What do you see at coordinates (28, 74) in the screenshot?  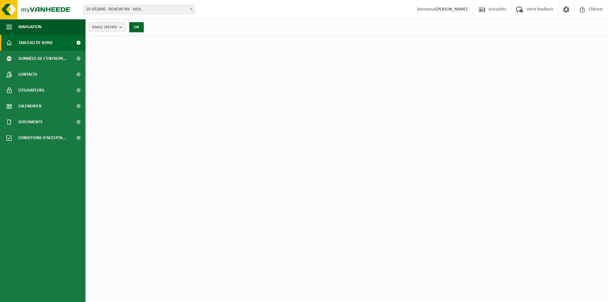 I see `span: Contacts` at bounding box center [28, 74].